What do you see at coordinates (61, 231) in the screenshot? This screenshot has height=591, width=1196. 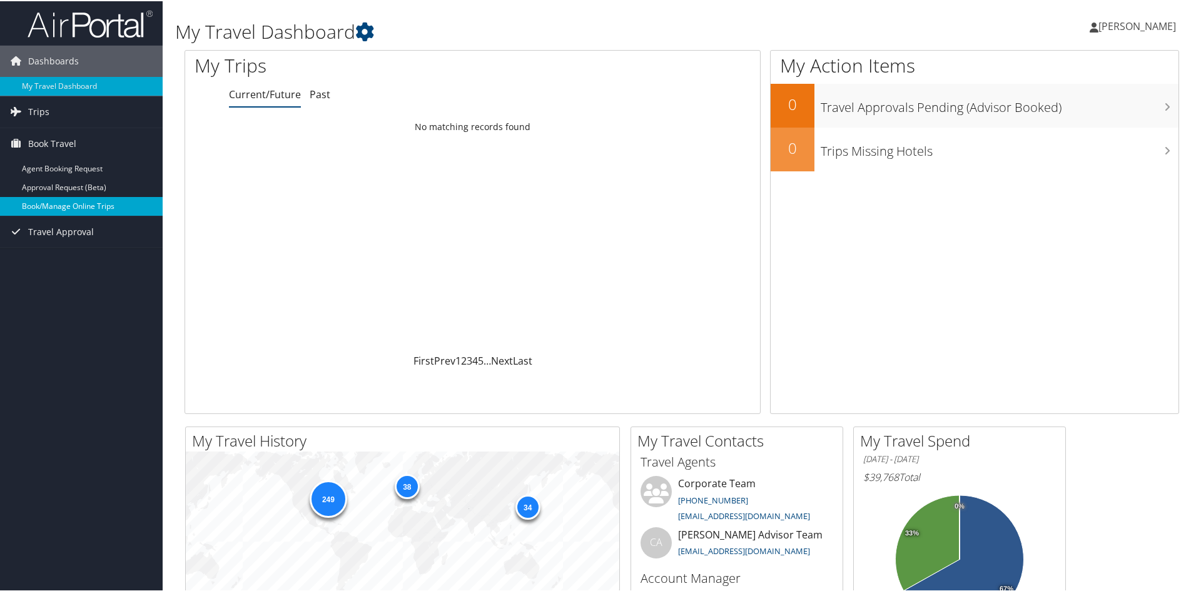 I see `span: Travel Approval` at bounding box center [61, 231].